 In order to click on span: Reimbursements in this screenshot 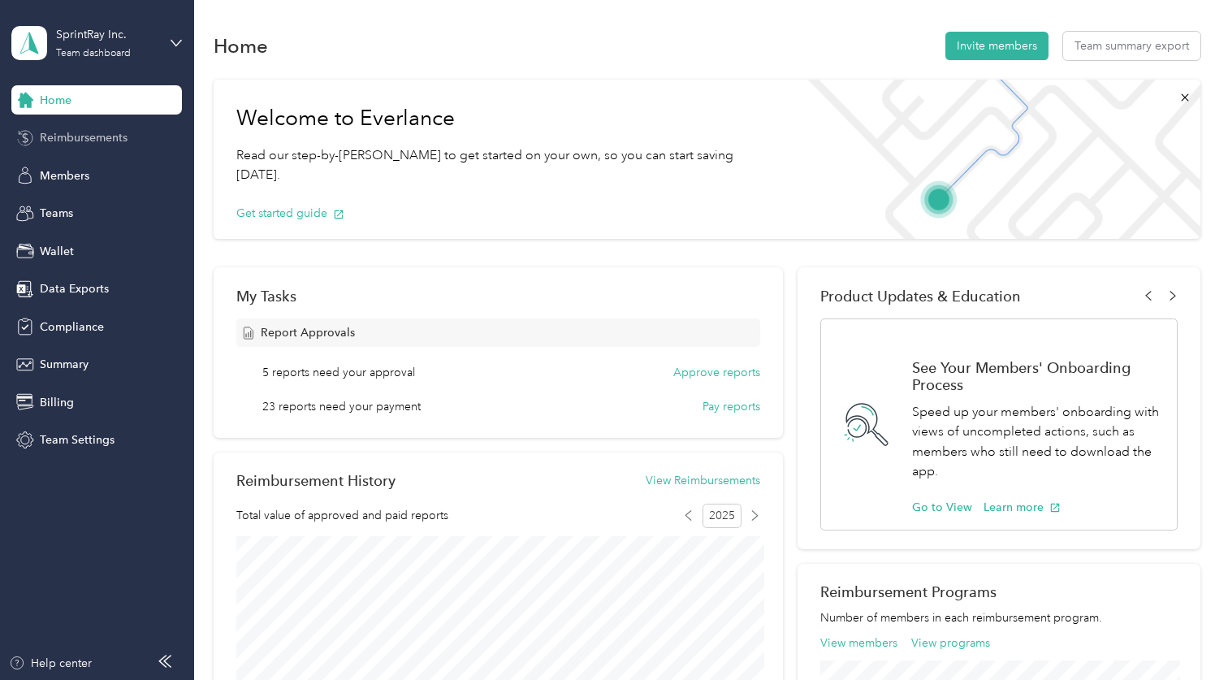, I will do `click(84, 137)`.